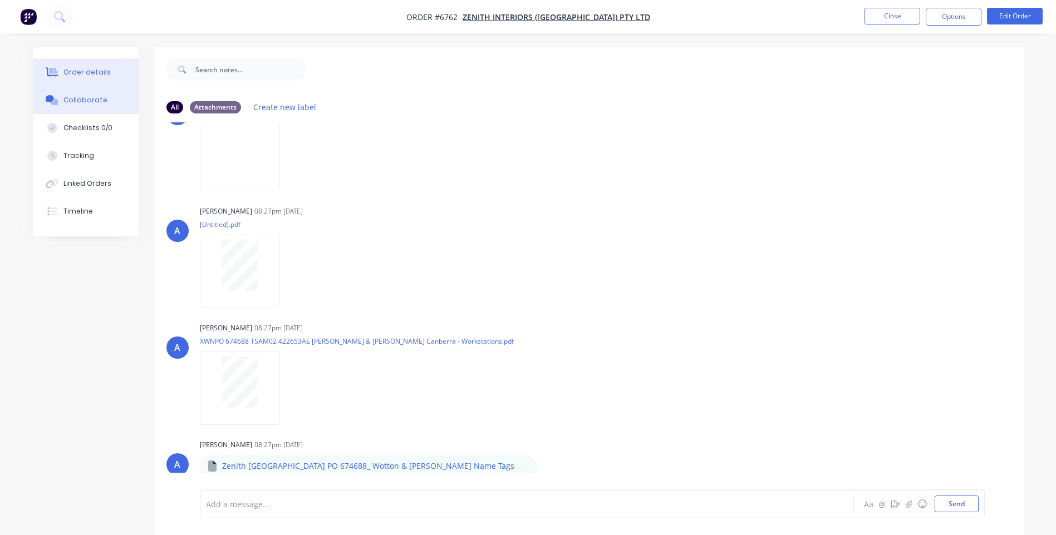 The image size is (1056, 535). I want to click on input: Search notes..., so click(250, 70).